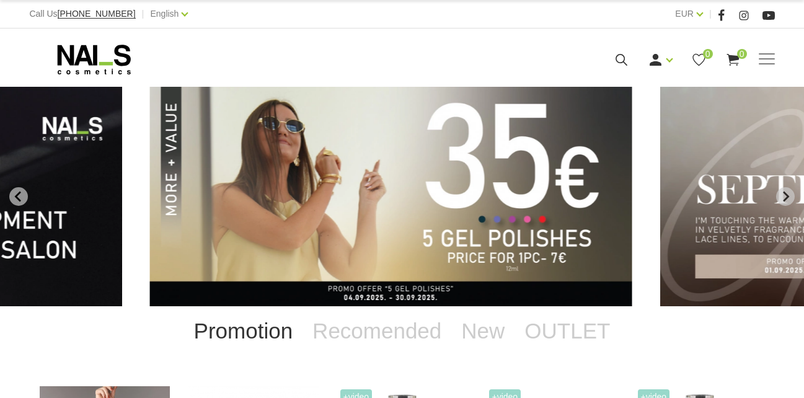 This screenshot has width=804, height=398. I want to click on button: Next slide, so click(785, 196).